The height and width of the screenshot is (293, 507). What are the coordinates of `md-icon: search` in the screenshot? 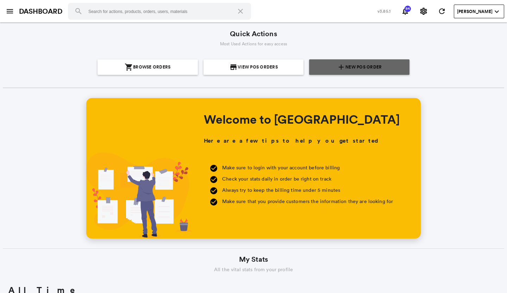 It's located at (78, 11).